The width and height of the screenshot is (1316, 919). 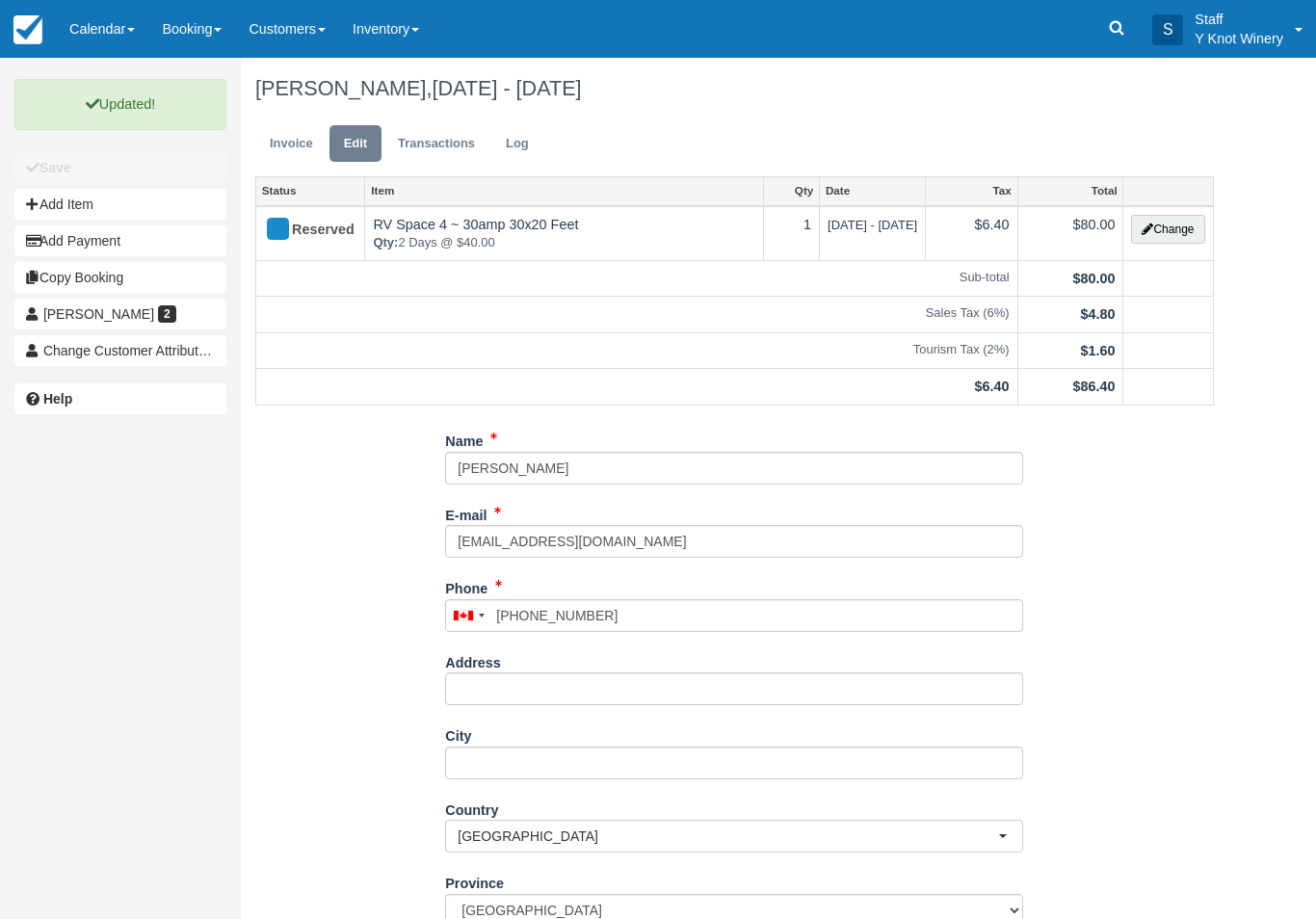 What do you see at coordinates (463, 438) in the screenshot?
I see `label: Name` at bounding box center [463, 438].